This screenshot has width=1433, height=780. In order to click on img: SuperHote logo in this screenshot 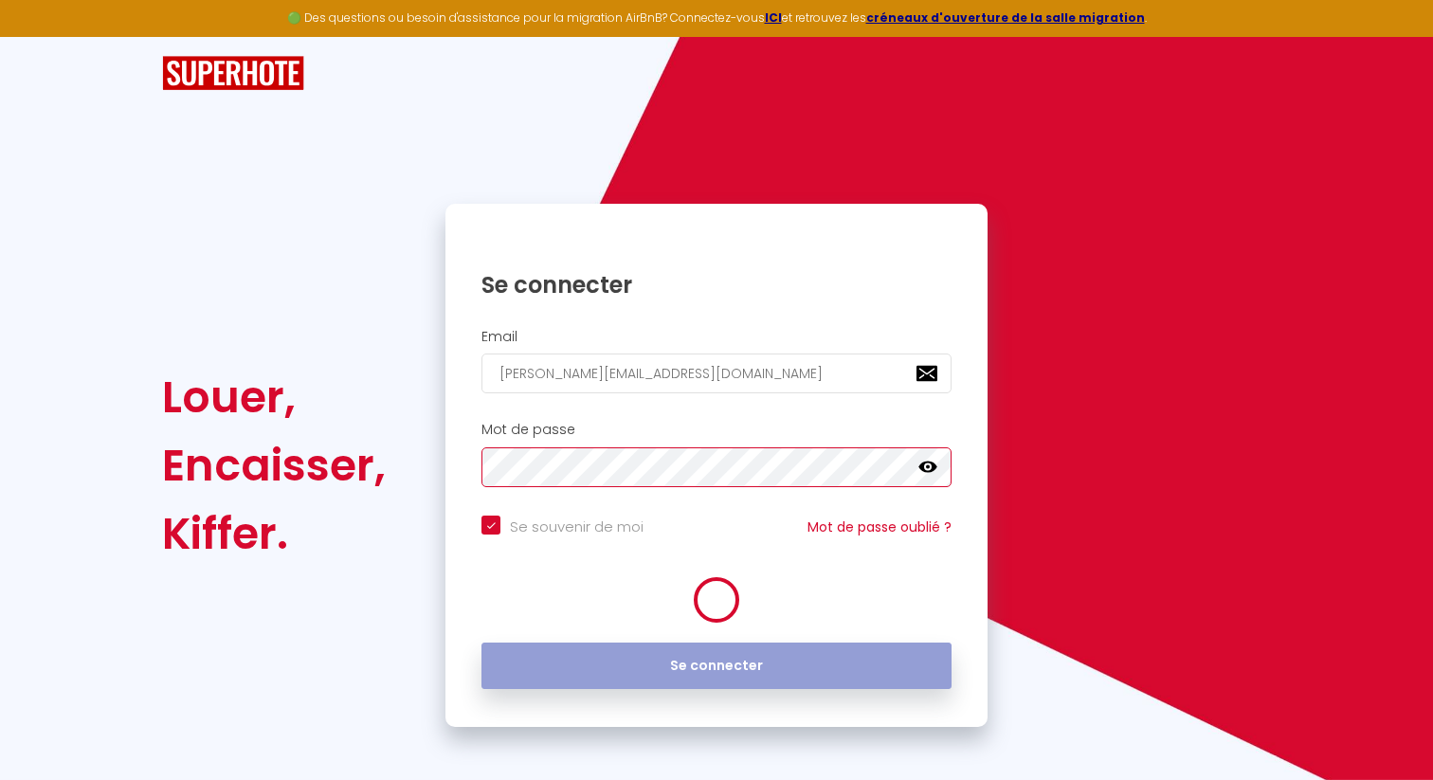, I will do `click(233, 73)`.